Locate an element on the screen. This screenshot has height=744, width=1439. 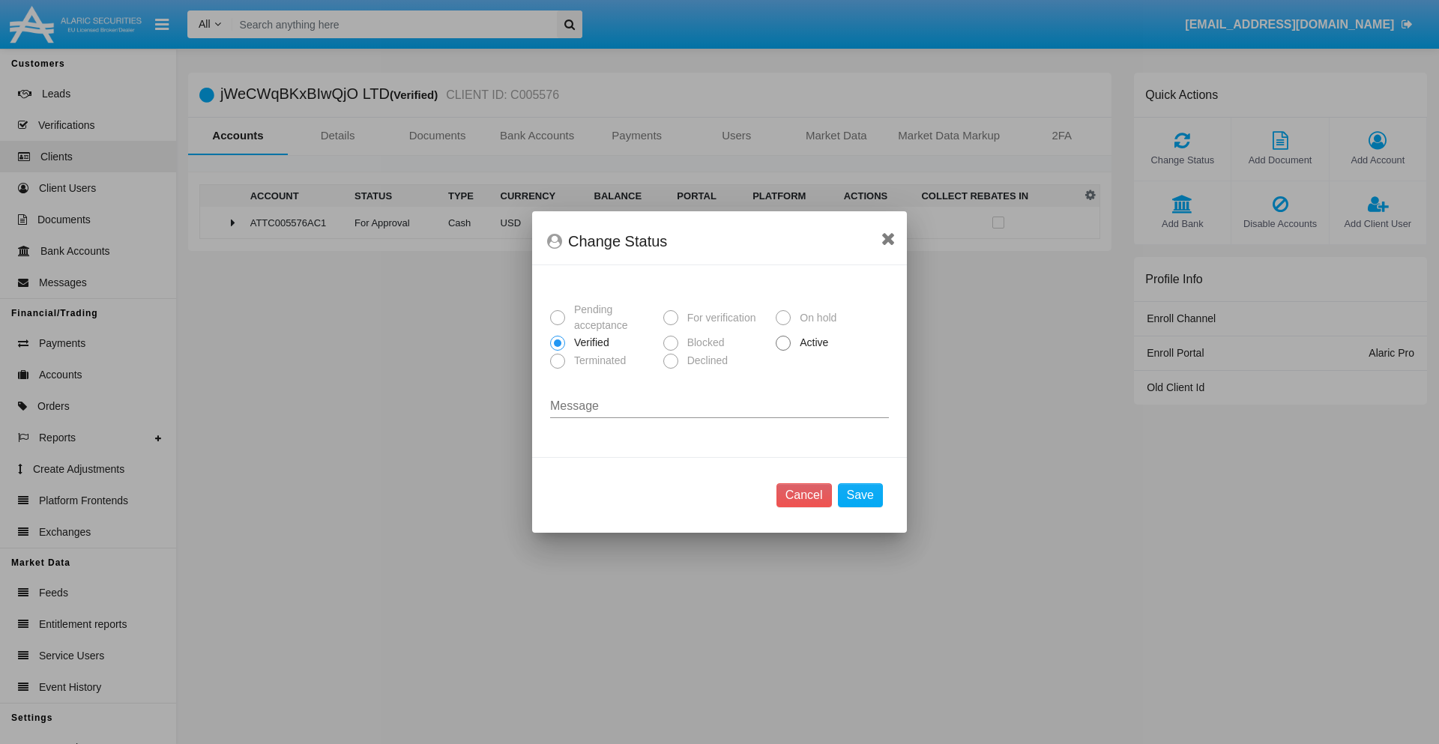
span: Pending acceptance is located at coordinates (611, 318).